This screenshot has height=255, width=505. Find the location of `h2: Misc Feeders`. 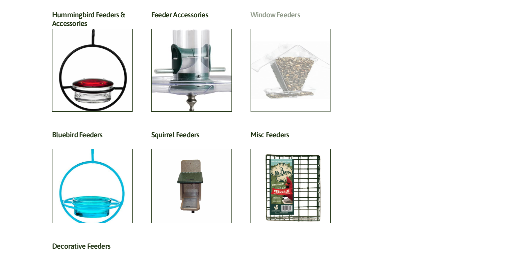

h2: Misc Feeders is located at coordinates (290, 136).